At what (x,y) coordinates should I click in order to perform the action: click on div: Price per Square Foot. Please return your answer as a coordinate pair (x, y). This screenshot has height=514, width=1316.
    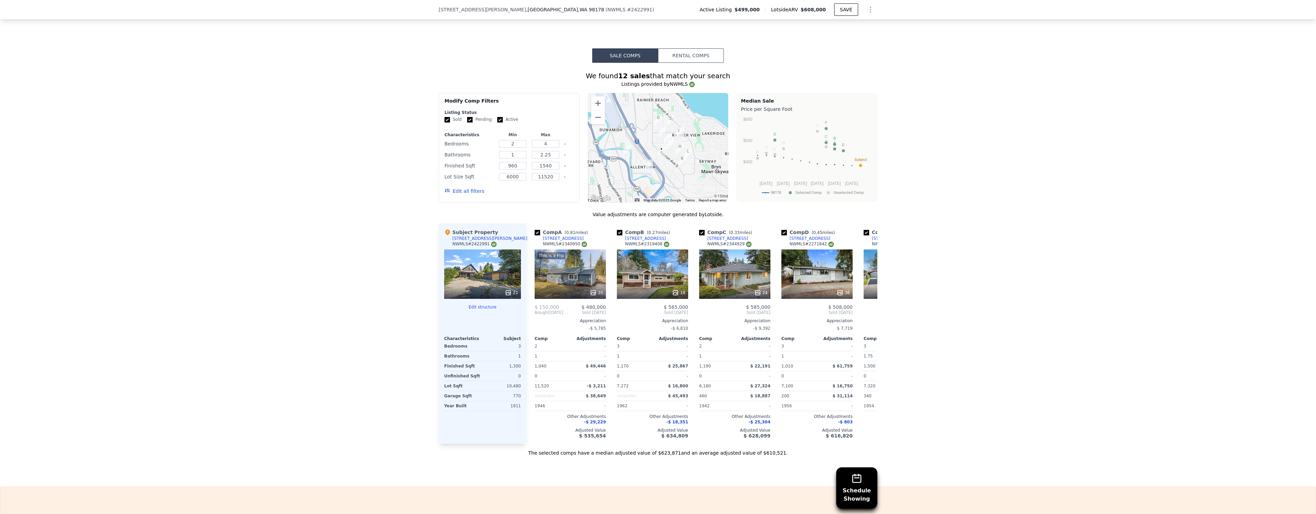
    Looking at the image, I should click on (807, 109).